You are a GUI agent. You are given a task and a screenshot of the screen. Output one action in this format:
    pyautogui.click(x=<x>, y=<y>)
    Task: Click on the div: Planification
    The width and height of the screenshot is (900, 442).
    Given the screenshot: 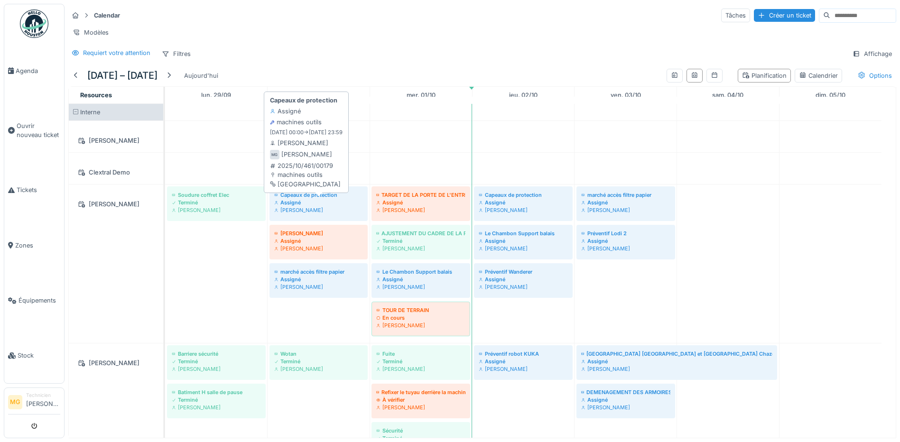 What is the action you would take?
    pyautogui.click(x=764, y=75)
    